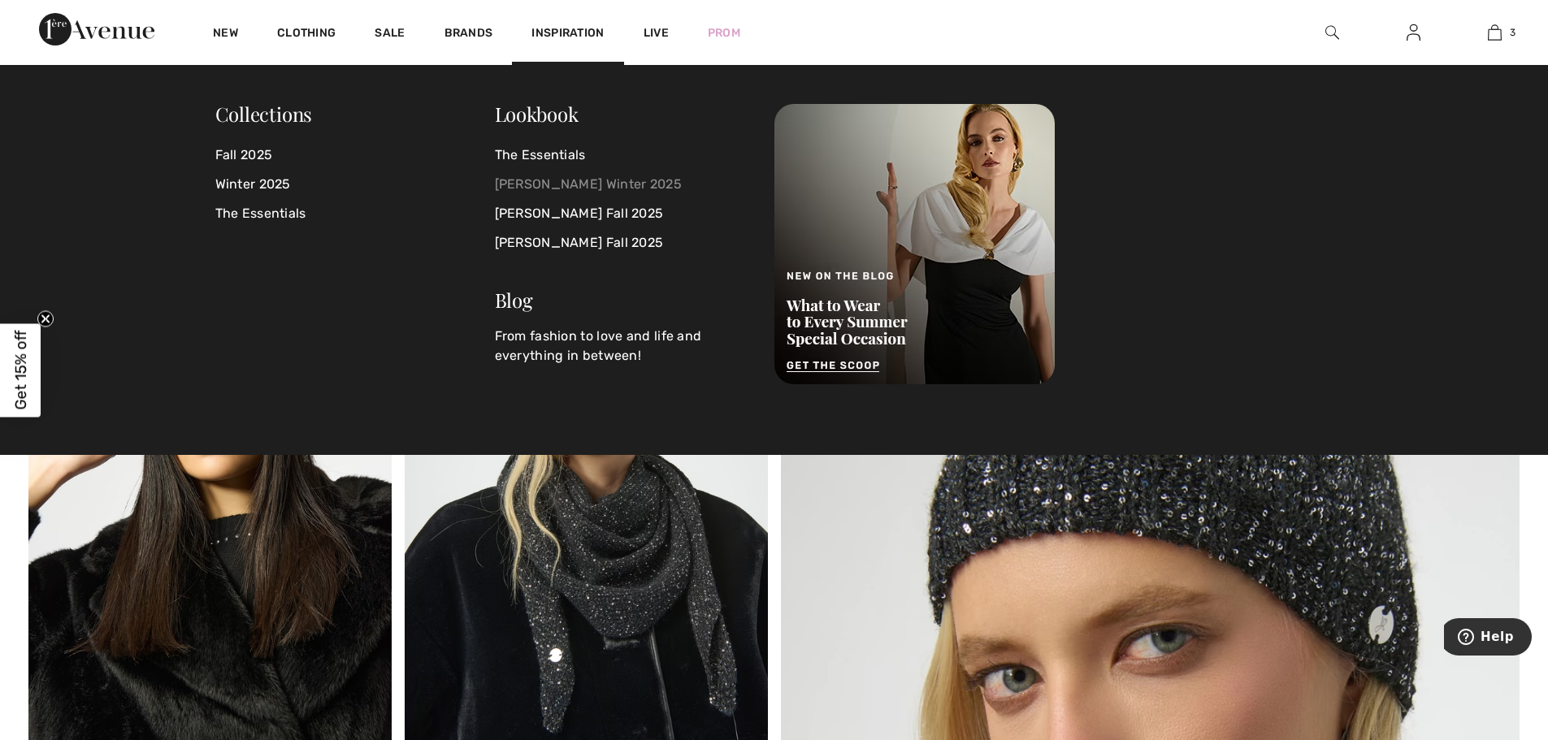  What do you see at coordinates (536, 114) in the screenshot?
I see `a: Lookbook` at bounding box center [536, 114].